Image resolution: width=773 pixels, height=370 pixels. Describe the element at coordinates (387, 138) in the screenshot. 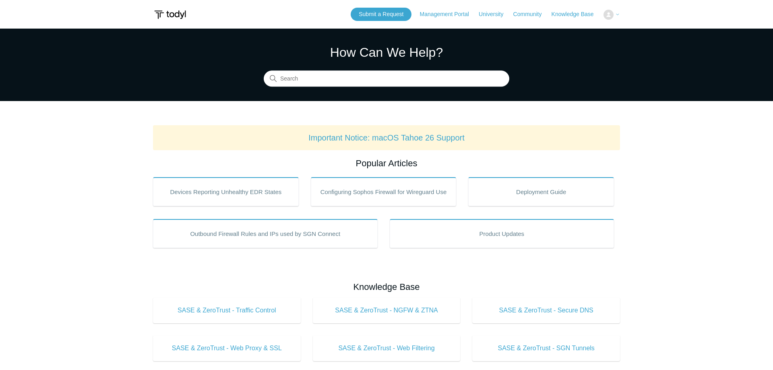

I see `a: Important Notice: macOS Tahoe 26 Support` at that location.